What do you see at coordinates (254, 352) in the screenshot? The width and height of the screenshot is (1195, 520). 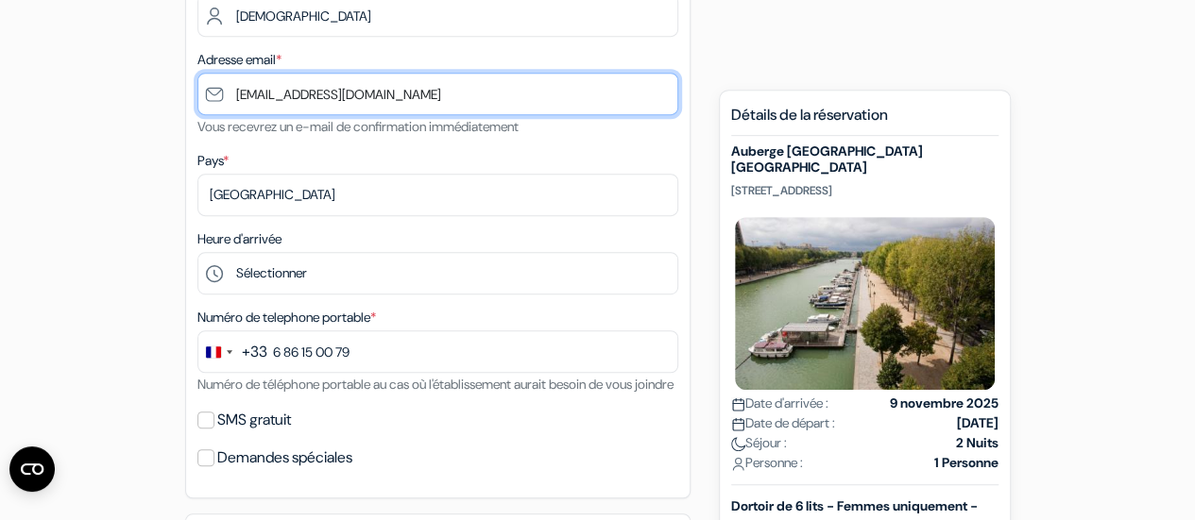 I see `div: +33` at bounding box center [254, 352].